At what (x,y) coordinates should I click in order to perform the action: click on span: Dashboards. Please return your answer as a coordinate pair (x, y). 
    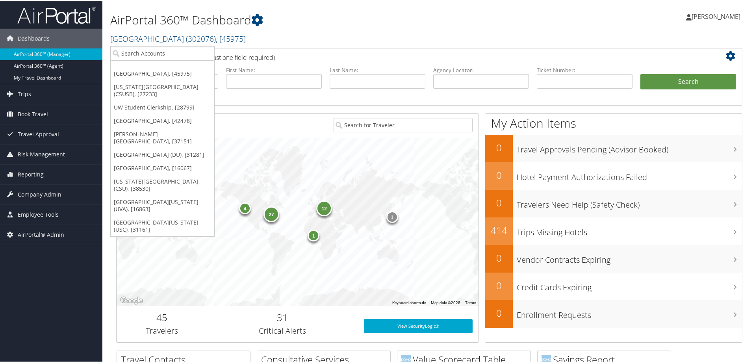
    Looking at the image, I should click on (33, 38).